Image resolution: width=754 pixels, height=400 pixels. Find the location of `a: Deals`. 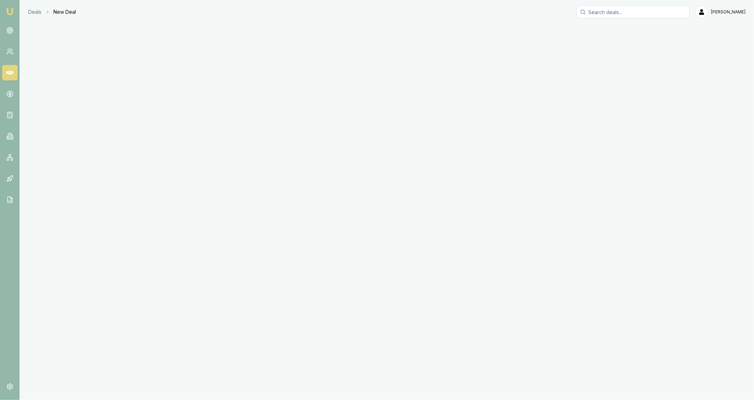

a: Deals is located at coordinates (35, 12).